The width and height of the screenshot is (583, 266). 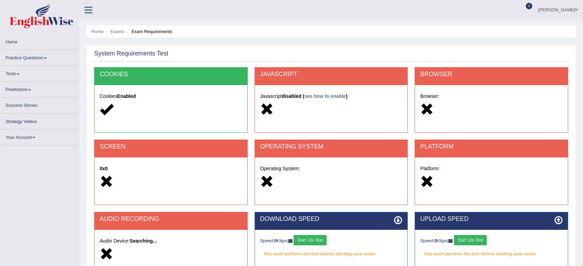 What do you see at coordinates (40, 72) in the screenshot?
I see `a: Tests` at bounding box center [40, 72].